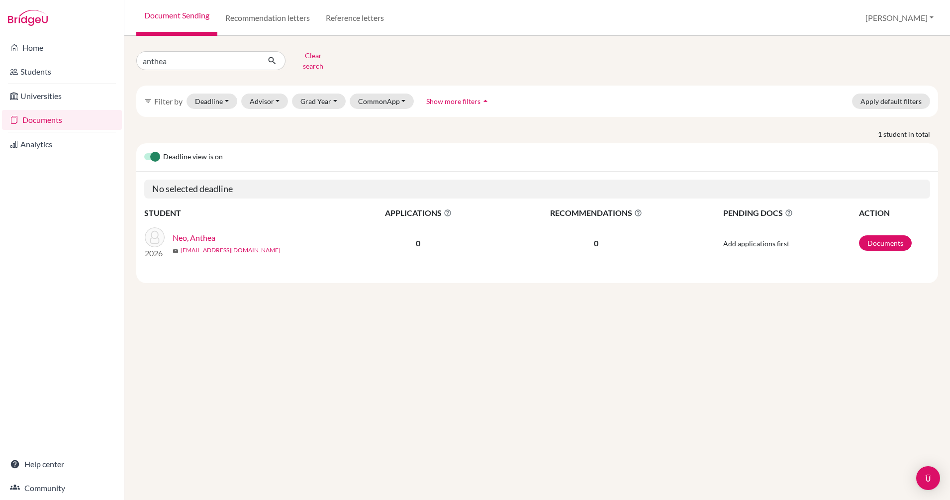 This screenshot has height=500, width=950. Describe the element at coordinates (894, 213) in the screenshot. I see `th: ACTION` at that location.